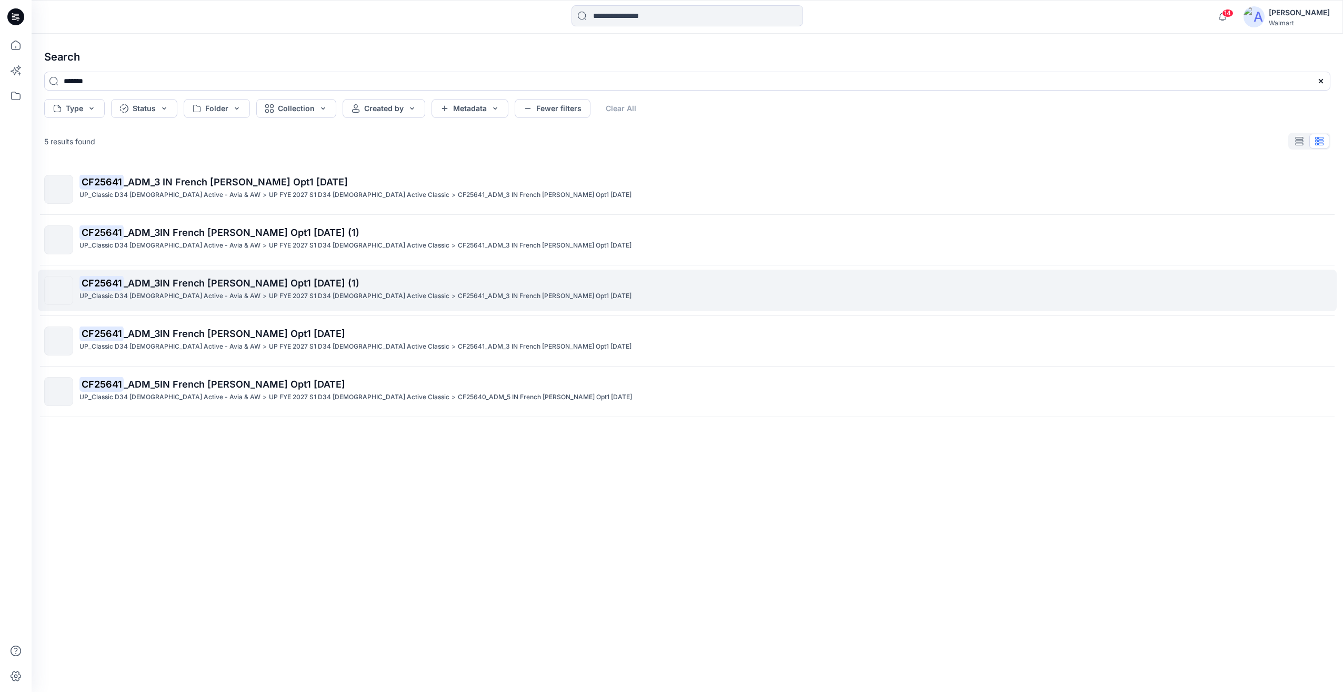 Image resolution: width=1343 pixels, height=692 pixels. I want to click on button: Fewer filters, so click(553, 108).